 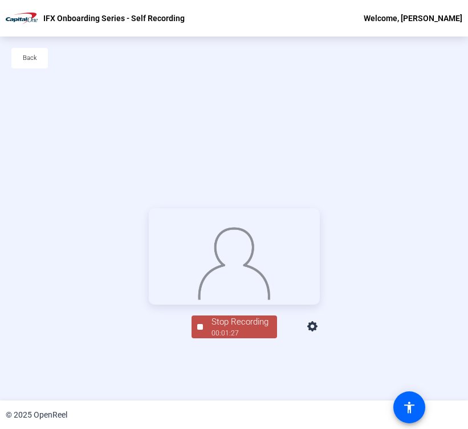 I want to click on button: Stop Recording00:01:27, so click(x=234, y=327).